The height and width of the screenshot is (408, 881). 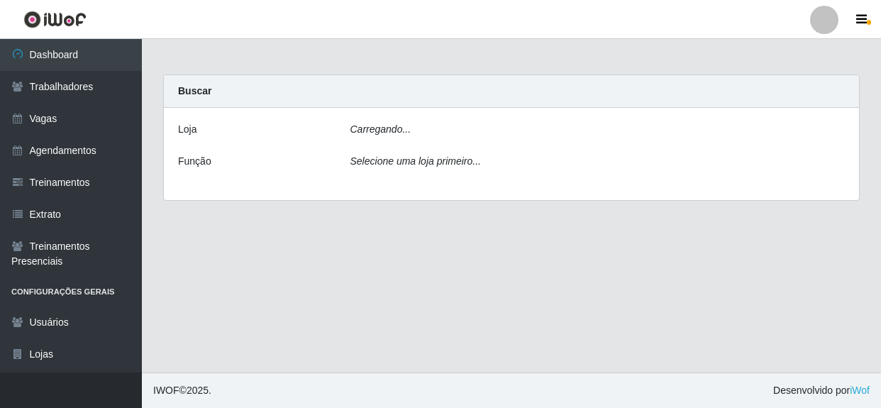 I want to click on strong: Buscar, so click(x=194, y=91).